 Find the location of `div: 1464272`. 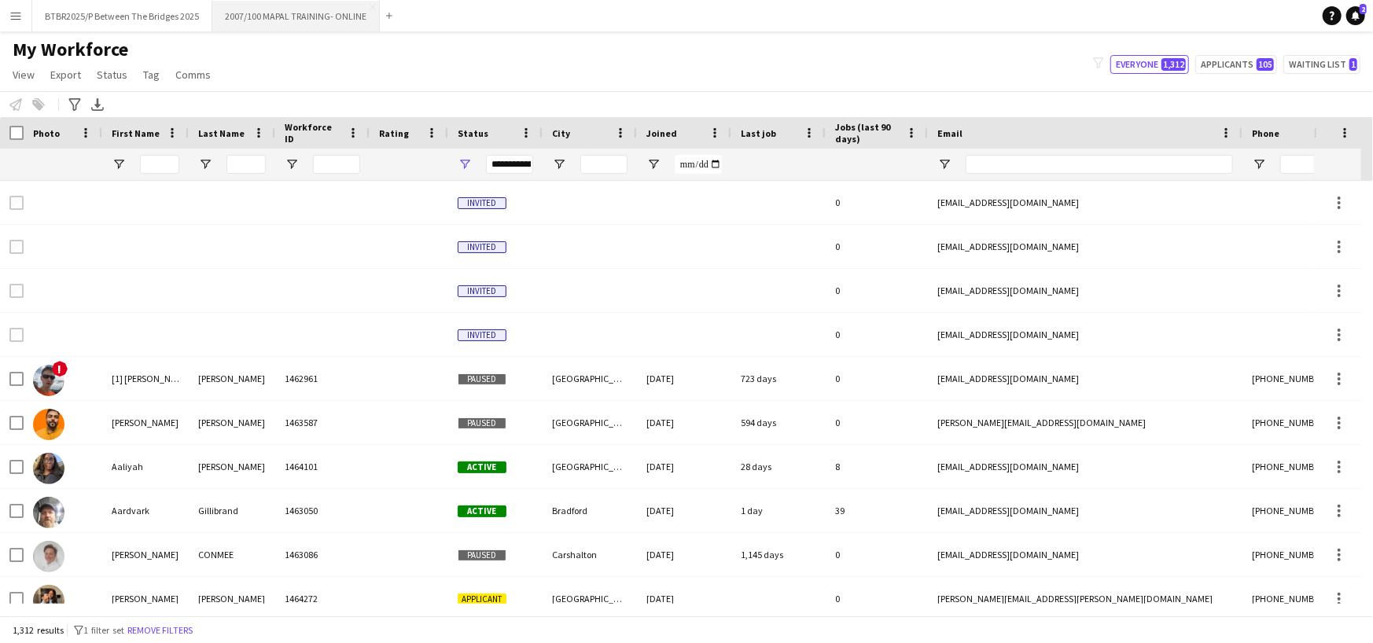

div: 1464272 is located at coordinates (323, 599).